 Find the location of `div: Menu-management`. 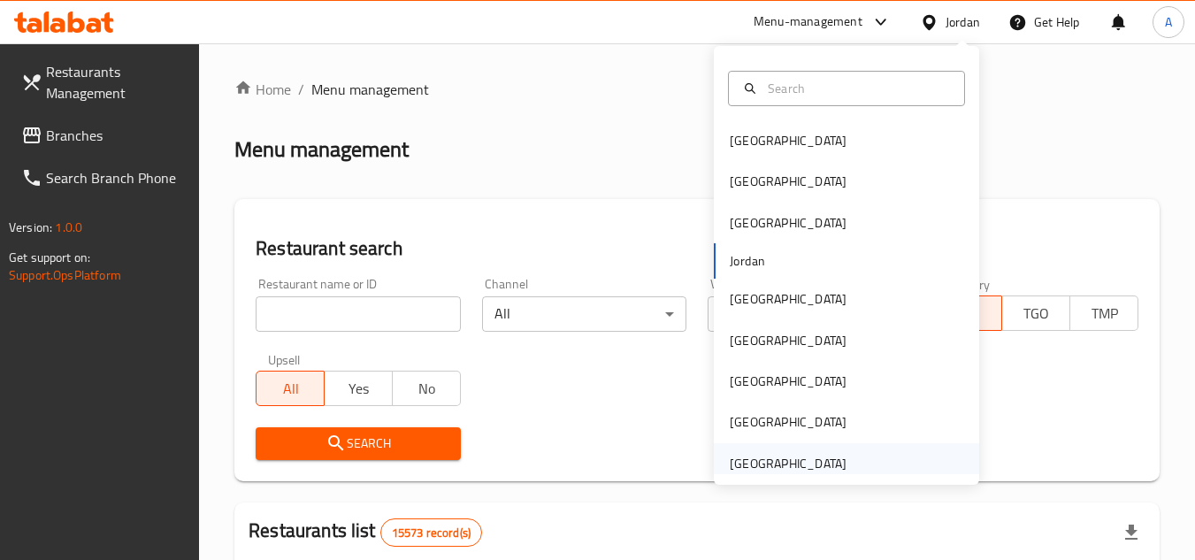

div: Menu-management is located at coordinates (808, 22).